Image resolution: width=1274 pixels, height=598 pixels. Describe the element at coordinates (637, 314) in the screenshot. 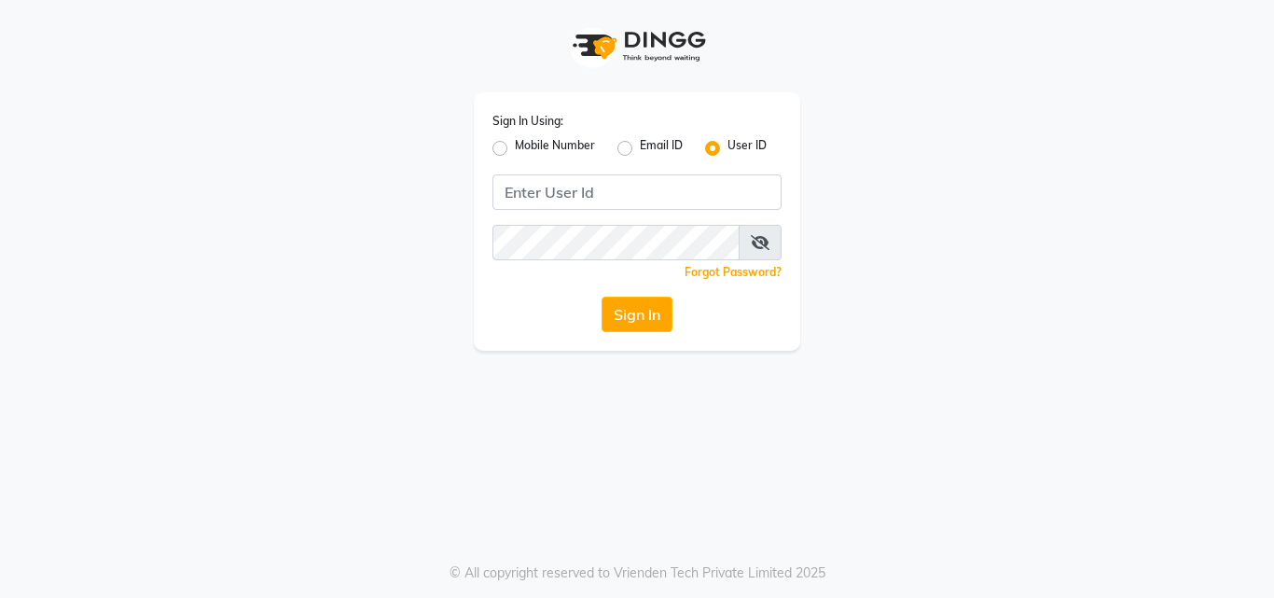

I see `button: Sign In` at that location.